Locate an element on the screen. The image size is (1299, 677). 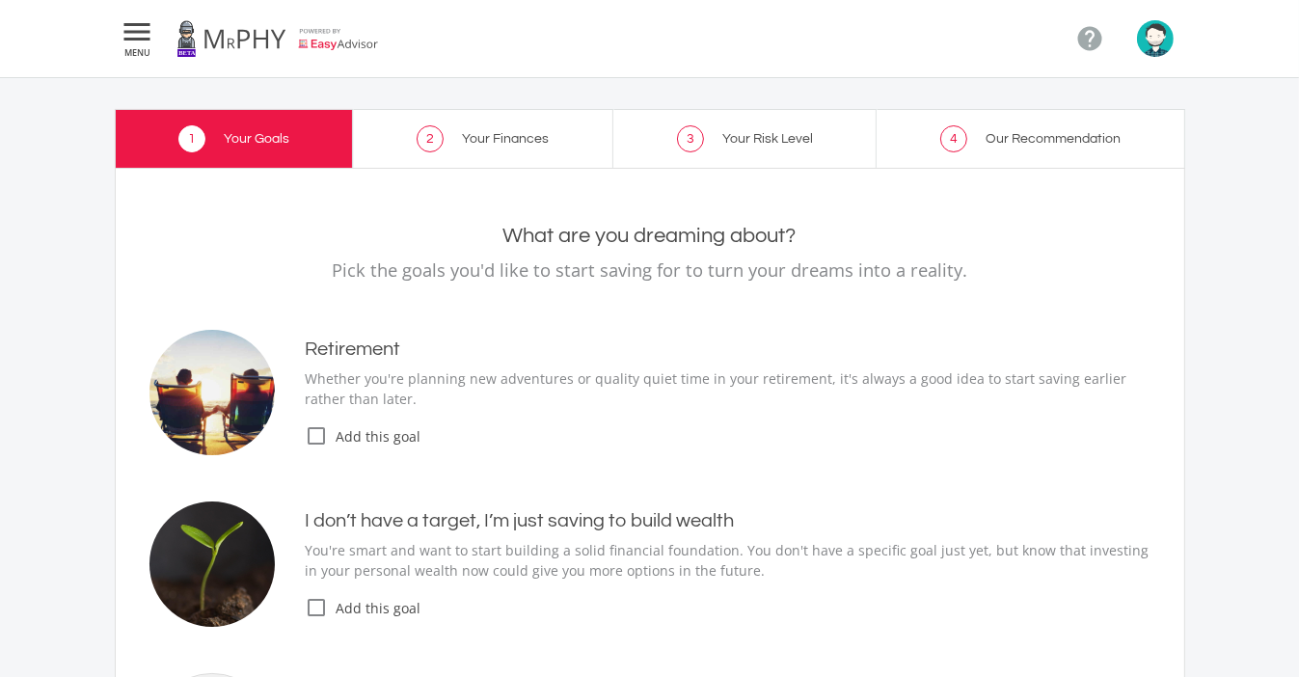
span: Your Finances is located at coordinates (505, 139).